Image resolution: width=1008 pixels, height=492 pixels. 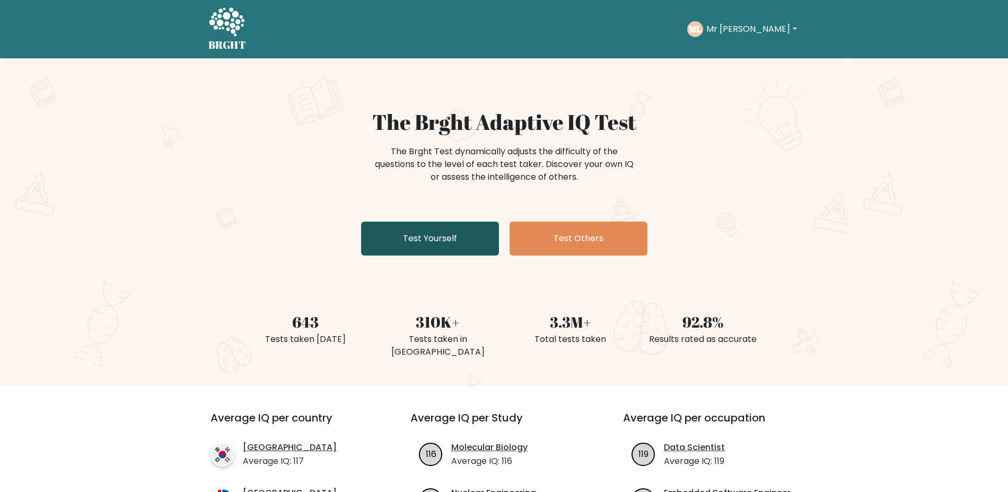 I want to click on div: 3.3M+, so click(x=571, y=322).